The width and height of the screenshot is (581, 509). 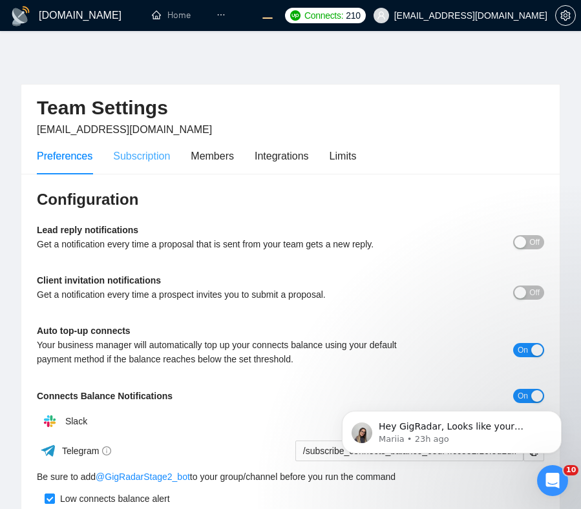 What do you see at coordinates (290, 108) in the screenshot?
I see `h2: Team Settings` at bounding box center [290, 108].